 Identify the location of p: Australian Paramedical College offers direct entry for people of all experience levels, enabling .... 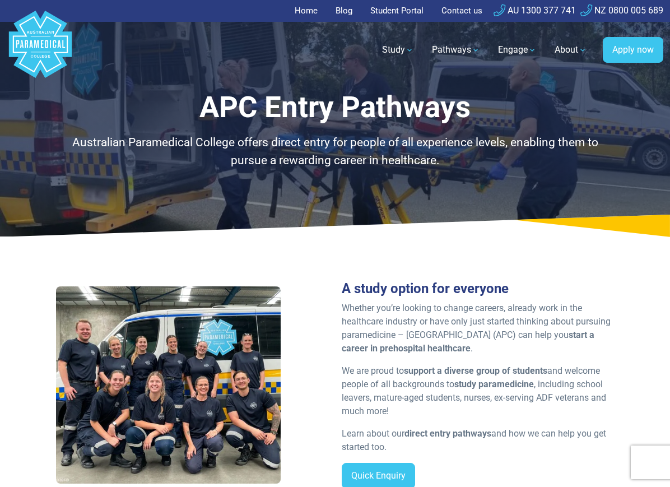
(335, 151).